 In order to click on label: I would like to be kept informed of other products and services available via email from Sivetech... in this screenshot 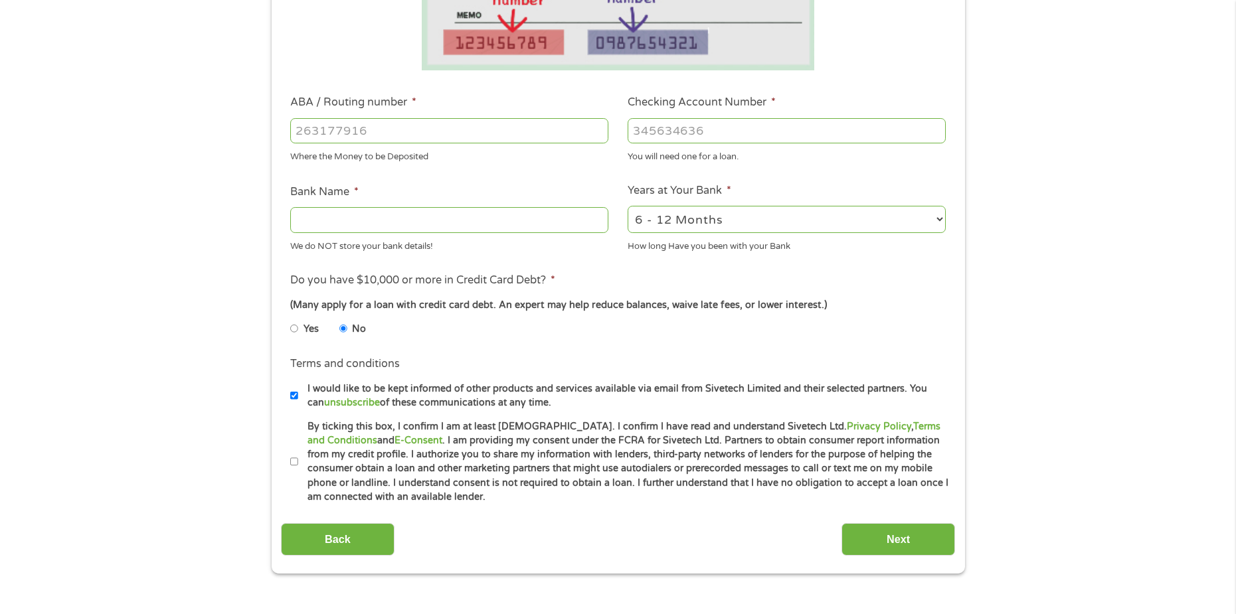, I will do `click(624, 396)`.